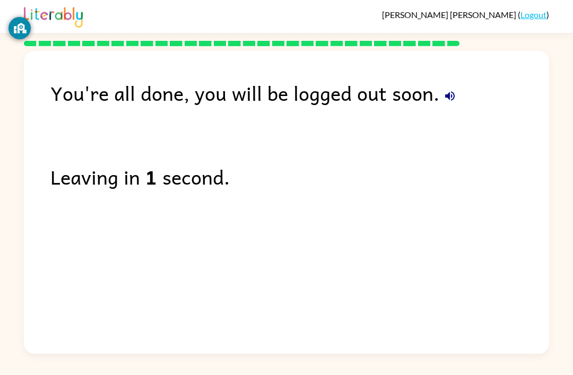 This screenshot has height=375, width=573. What do you see at coordinates (151, 177) in the screenshot?
I see `b: 1` at bounding box center [151, 177].